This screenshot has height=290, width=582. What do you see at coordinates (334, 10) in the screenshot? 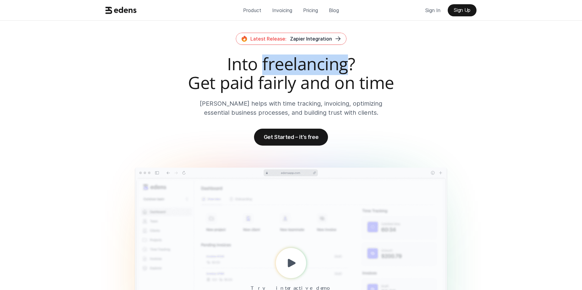
I see `a: Blog` at bounding box center [334, 10].